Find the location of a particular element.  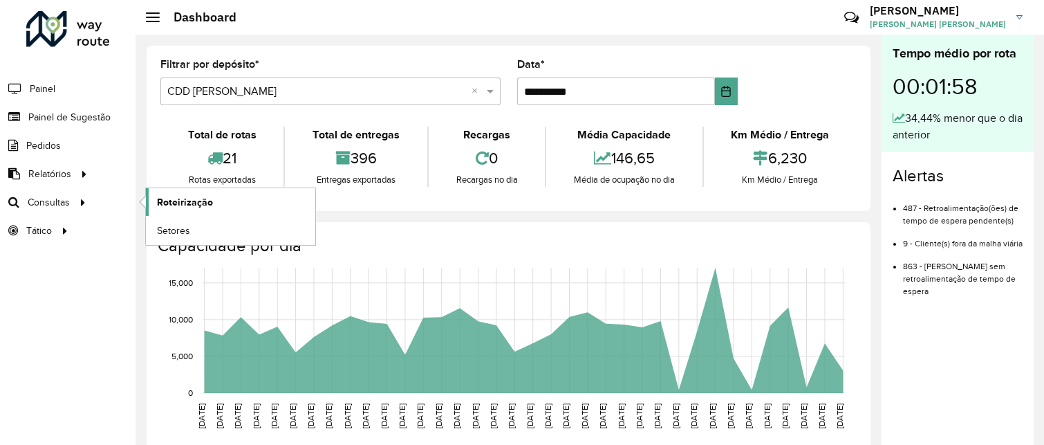

h4: Capacidade por dia is located at coordinates (507, 246).